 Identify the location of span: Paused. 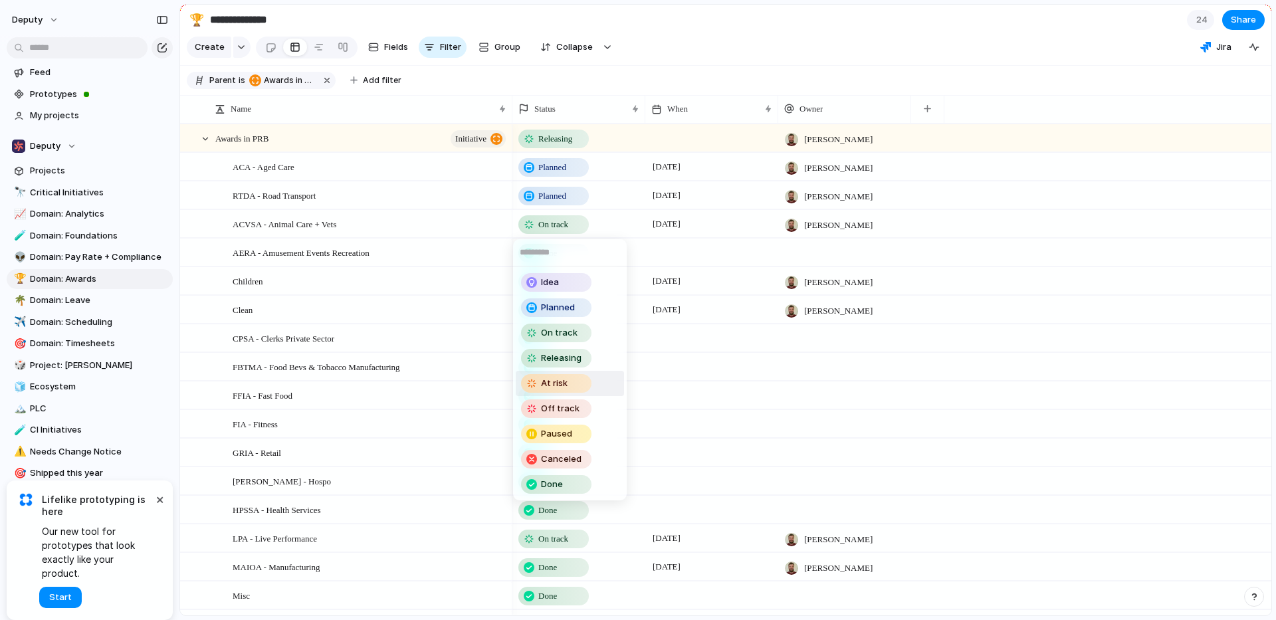
(556, 434).